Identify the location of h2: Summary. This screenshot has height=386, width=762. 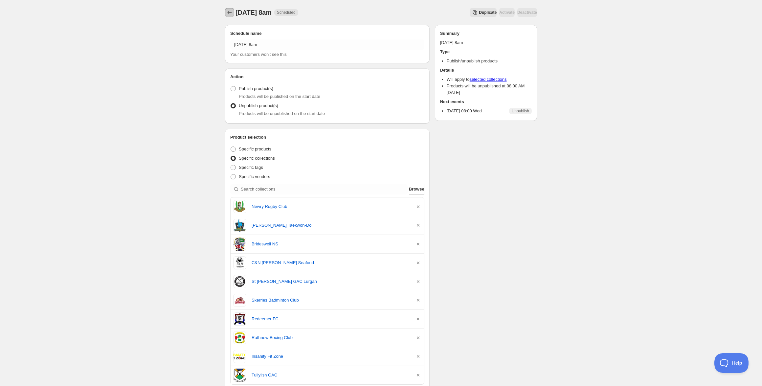
(486, 33).